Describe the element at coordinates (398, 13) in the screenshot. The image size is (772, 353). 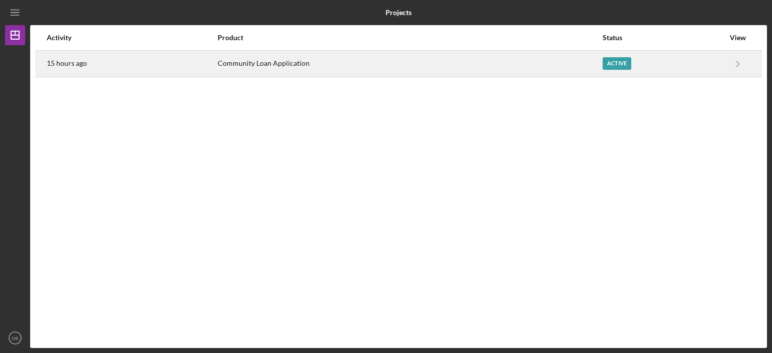
I see `b: Projects` at that location.